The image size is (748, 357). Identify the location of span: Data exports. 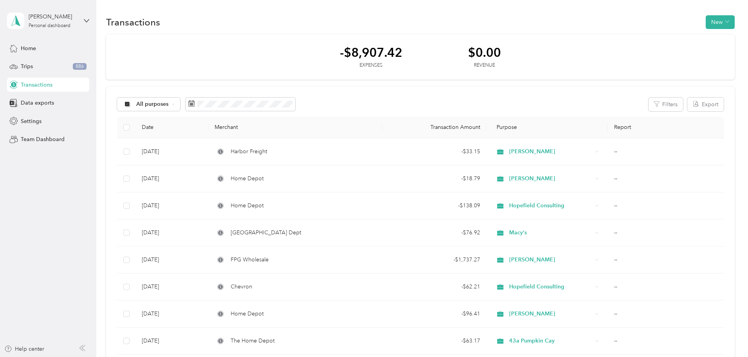
(37, 103).